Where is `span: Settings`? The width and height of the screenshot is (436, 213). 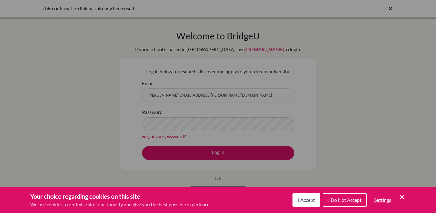
span: Settings is located at coordinates (383, 200).